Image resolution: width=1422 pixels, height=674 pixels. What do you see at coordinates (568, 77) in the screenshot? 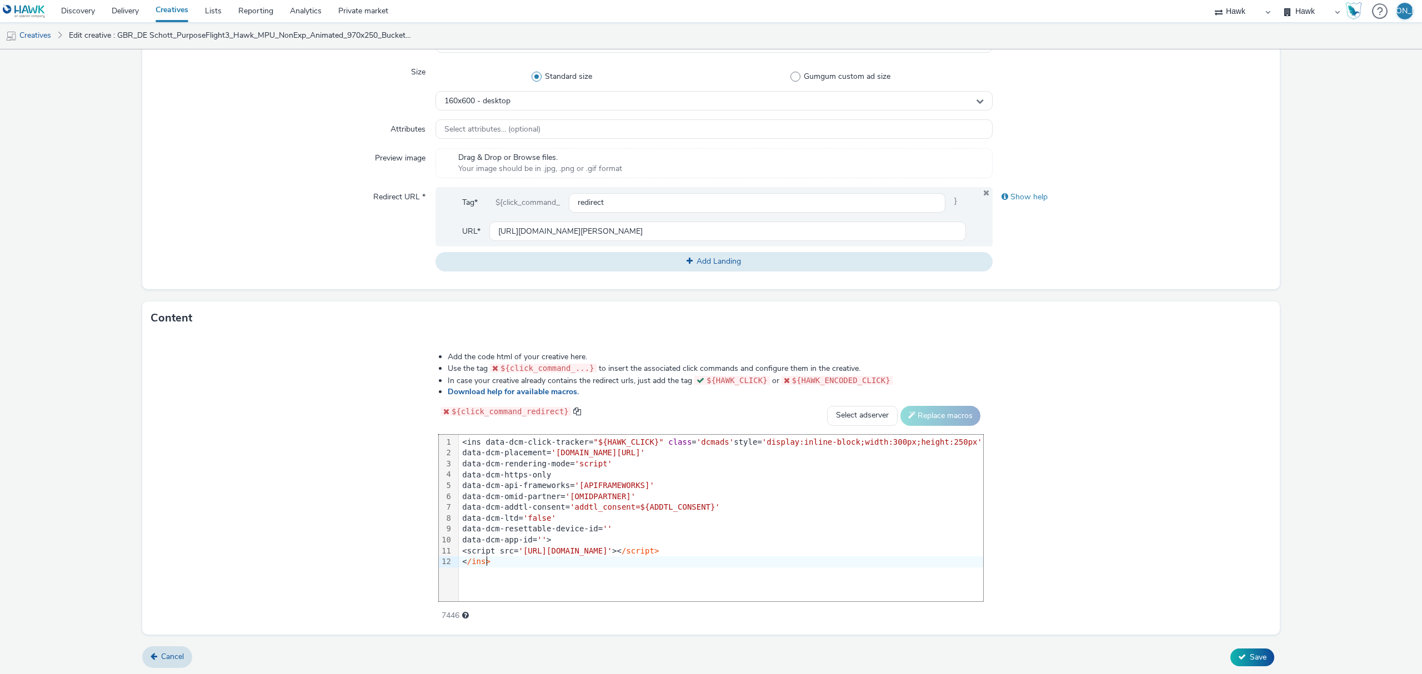
I see `span: Standard size` at bounding box center [568, 77].